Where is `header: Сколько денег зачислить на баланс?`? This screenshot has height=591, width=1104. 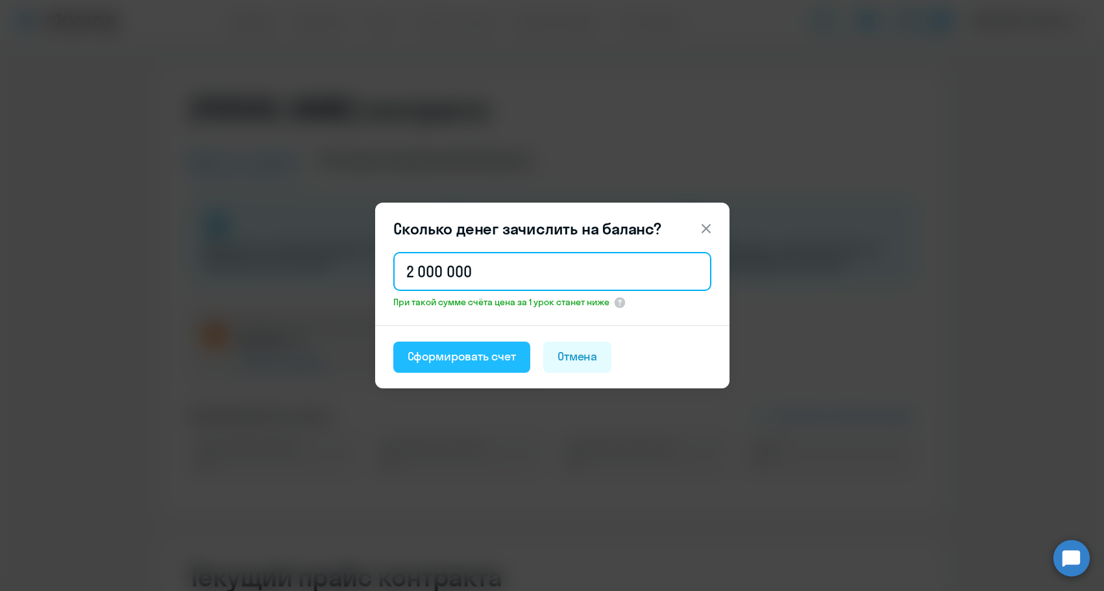 header: Сколько денег зачислить на баланс? is located at coordinates (553, 229).